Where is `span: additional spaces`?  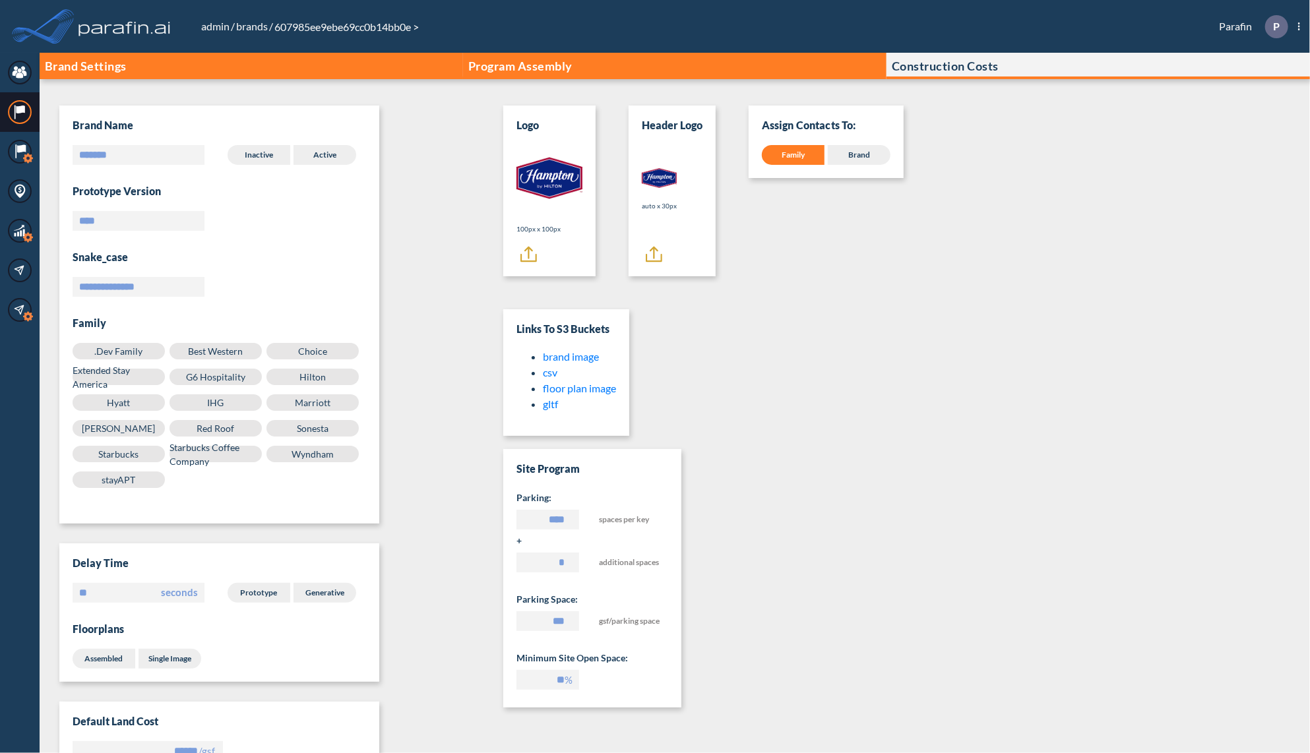
span: additional spaces is located at coordinates (630, 565).